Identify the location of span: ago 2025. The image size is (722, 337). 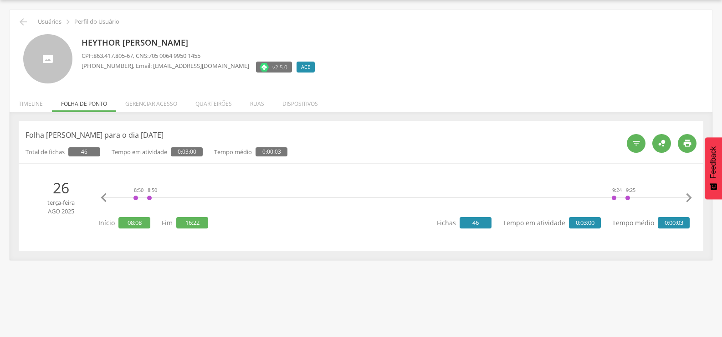
(61, 211).